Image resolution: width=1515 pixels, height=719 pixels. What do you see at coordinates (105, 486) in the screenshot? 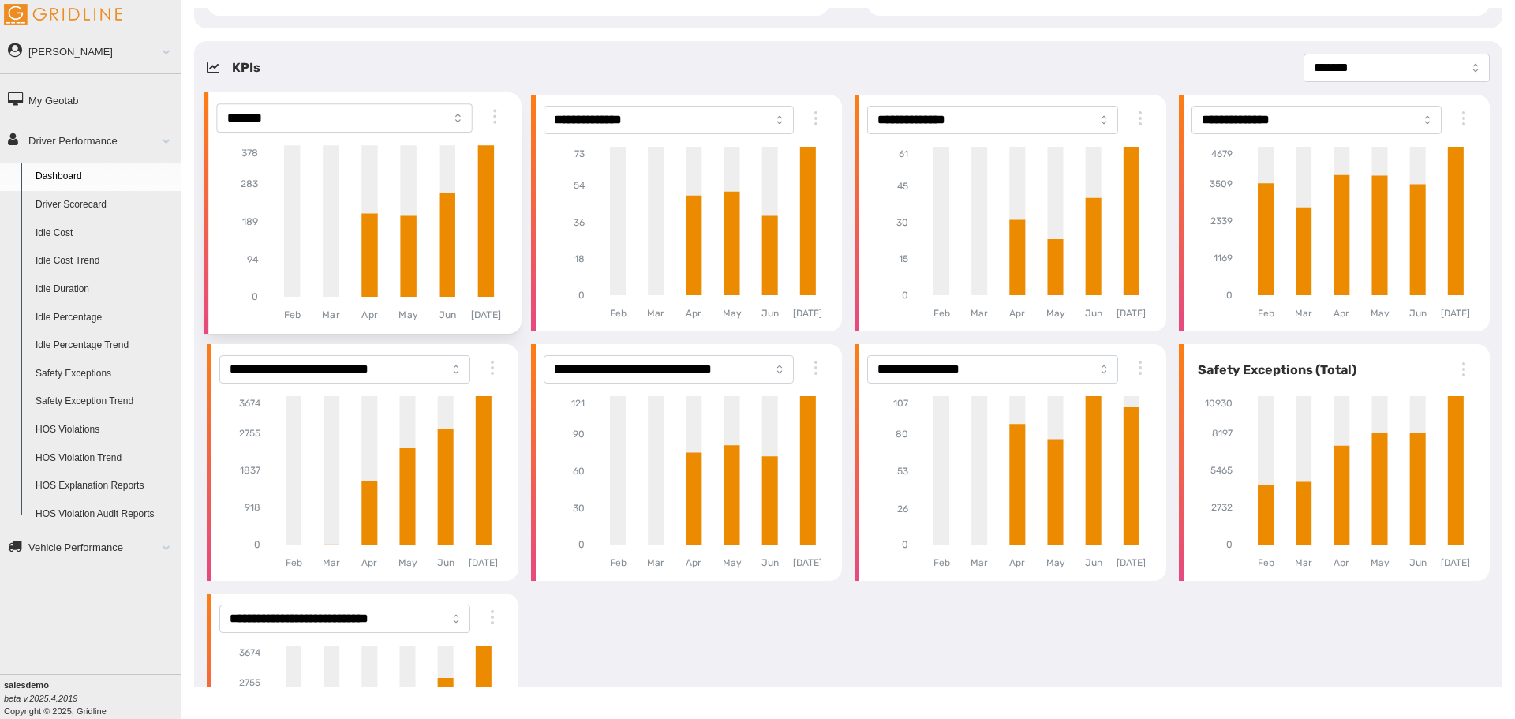
I see `a: HOS Explanation Reports` at bounding box center [105, 486].